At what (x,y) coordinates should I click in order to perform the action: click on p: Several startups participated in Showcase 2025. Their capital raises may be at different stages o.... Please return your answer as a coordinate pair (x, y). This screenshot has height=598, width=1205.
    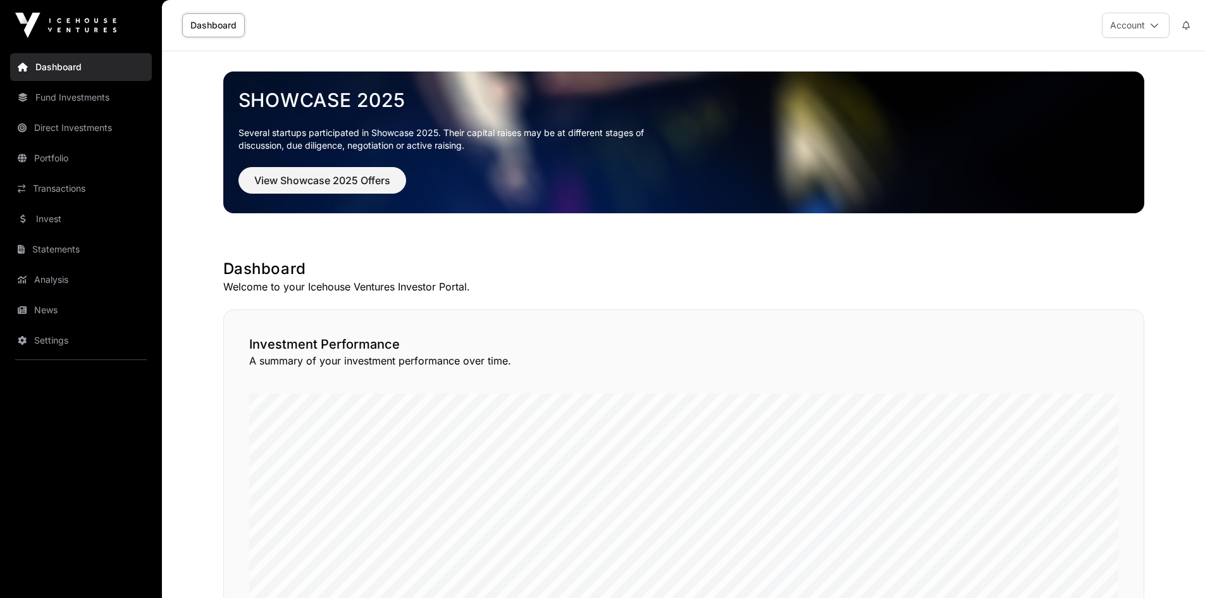
    Looking at the image, I should click on (451, 139).